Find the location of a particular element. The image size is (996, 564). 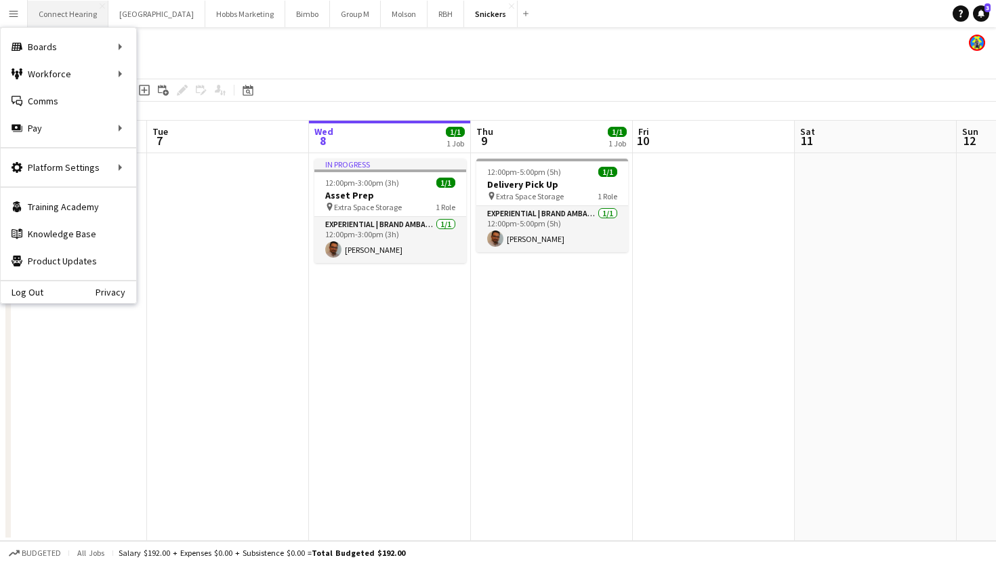

app-job-card: 12:00pm-5:00pm (5h)1/1Delivery Pick Up Extra Space Storage1 RoleExperiential | Brand Ambassador1/... is located at coordinates (552, 205).